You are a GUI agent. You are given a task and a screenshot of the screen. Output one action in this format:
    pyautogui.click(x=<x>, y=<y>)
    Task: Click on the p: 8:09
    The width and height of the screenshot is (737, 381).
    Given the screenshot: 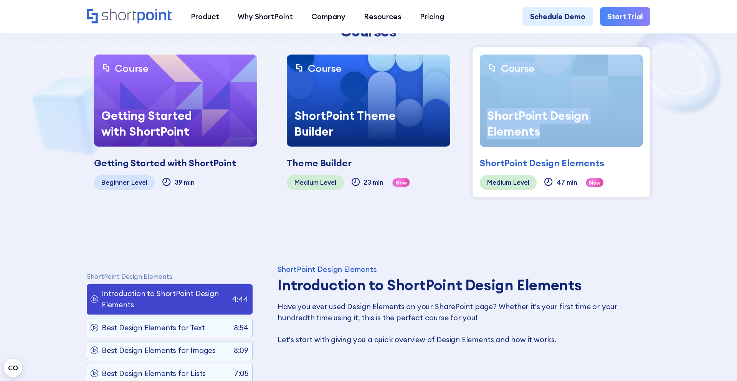 What is the action you would take?
    pyautogui.click(x=241, y=350)
    